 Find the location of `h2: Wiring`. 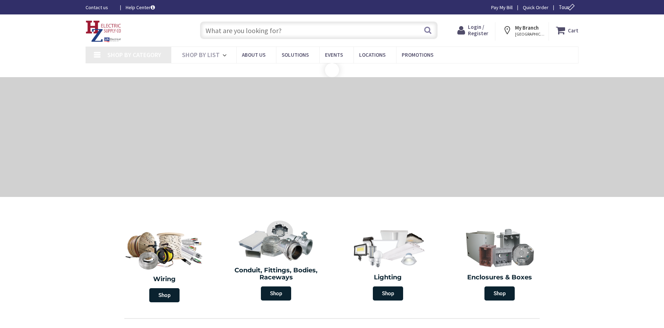

h2: Wiring is located at coordinates (164, 279).